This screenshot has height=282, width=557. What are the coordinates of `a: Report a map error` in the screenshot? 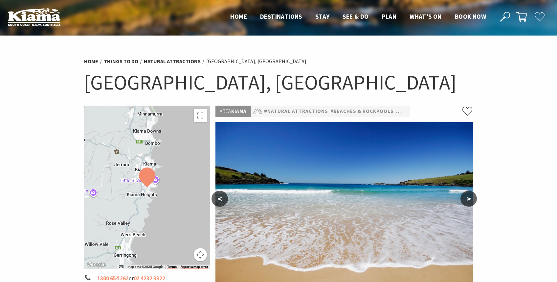 It's located at (194, 266).